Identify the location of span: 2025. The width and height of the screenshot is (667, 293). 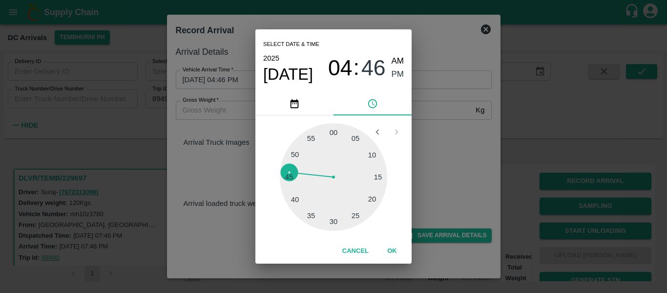
(271, 58).